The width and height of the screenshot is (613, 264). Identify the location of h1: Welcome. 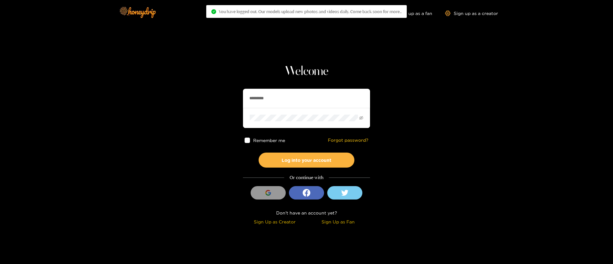
(307, 72).